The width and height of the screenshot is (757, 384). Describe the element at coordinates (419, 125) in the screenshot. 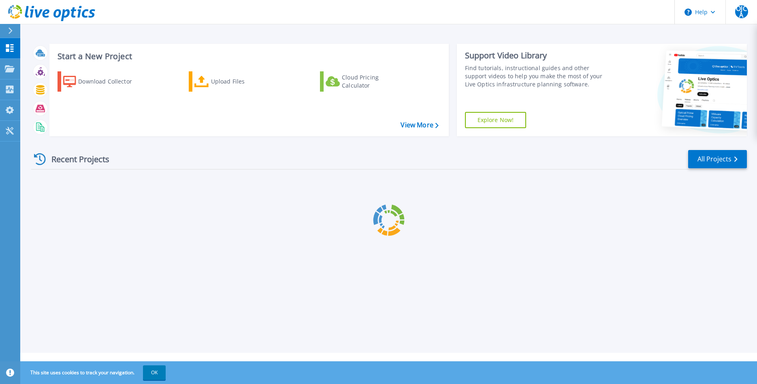

I see `a: View More` at that location.